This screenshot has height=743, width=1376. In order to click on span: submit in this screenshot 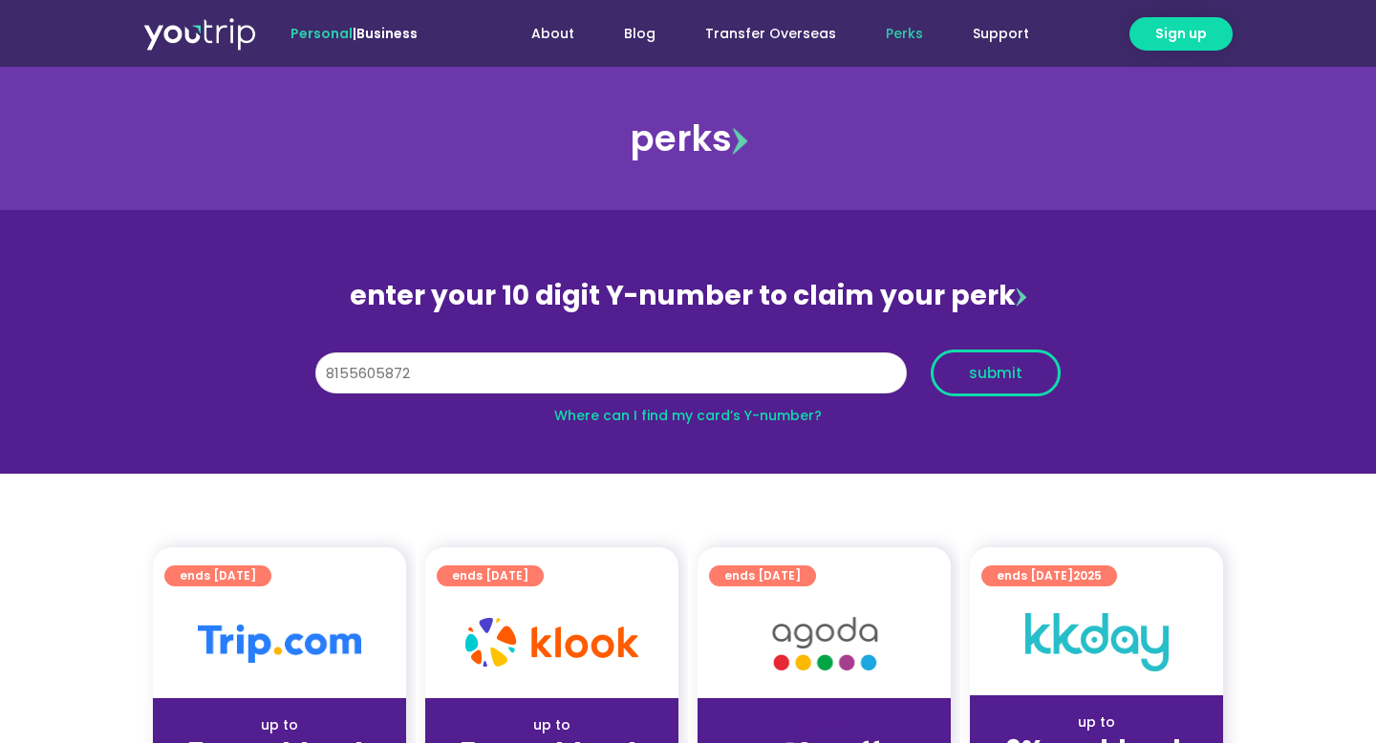, I will do `click(996, 373)`.